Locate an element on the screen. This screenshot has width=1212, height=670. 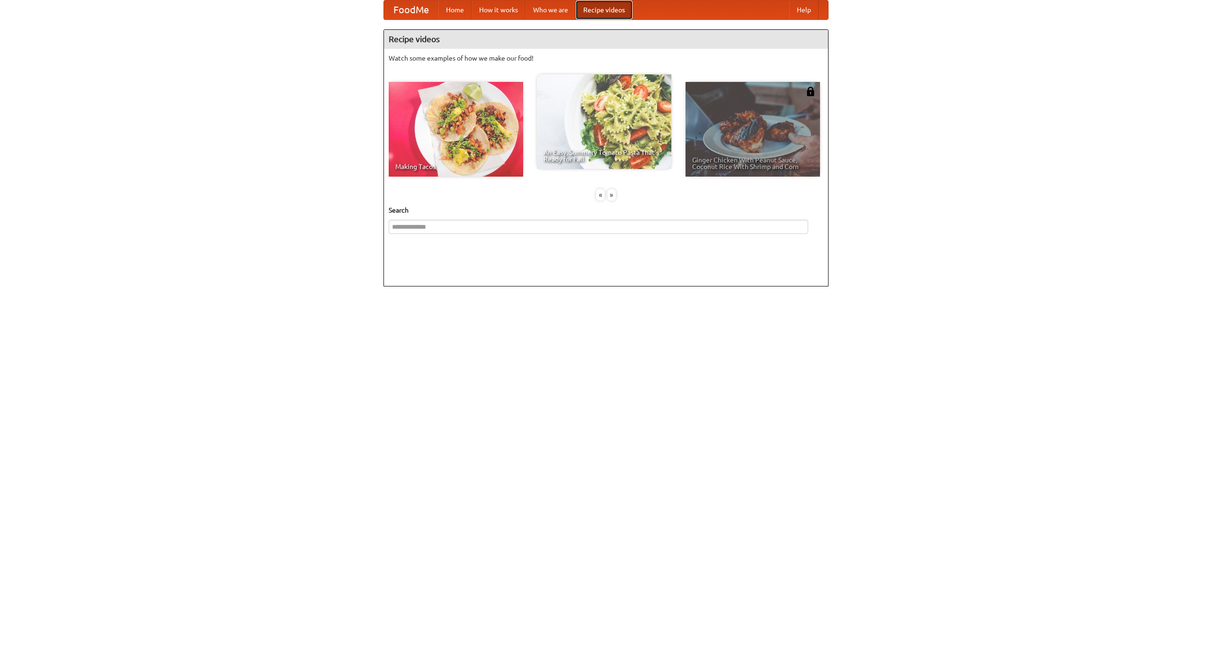
span: An Easy, Summery Tomato Pasta That's Ready for Fall is located at coordinates (604, 156).